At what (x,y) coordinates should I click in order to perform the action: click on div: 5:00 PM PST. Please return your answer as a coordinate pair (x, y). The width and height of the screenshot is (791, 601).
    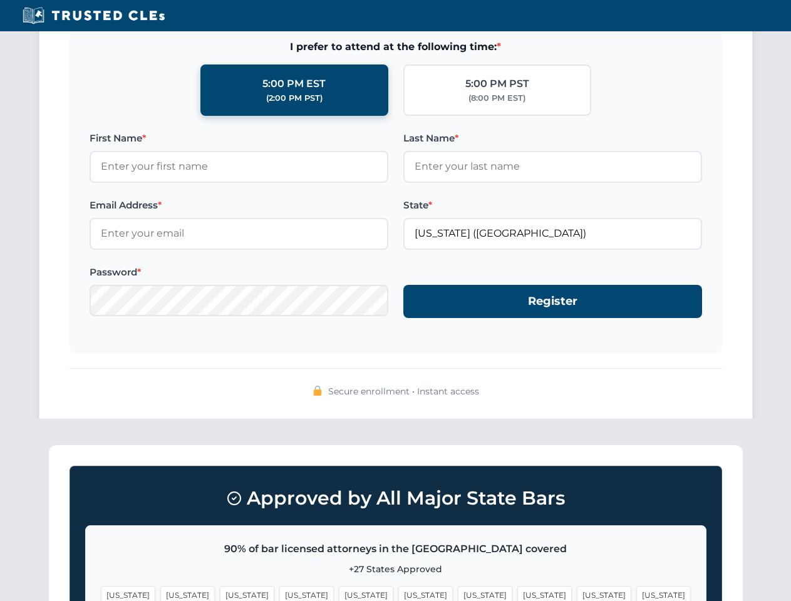
    Looking at the image, I should click on (497, 84).